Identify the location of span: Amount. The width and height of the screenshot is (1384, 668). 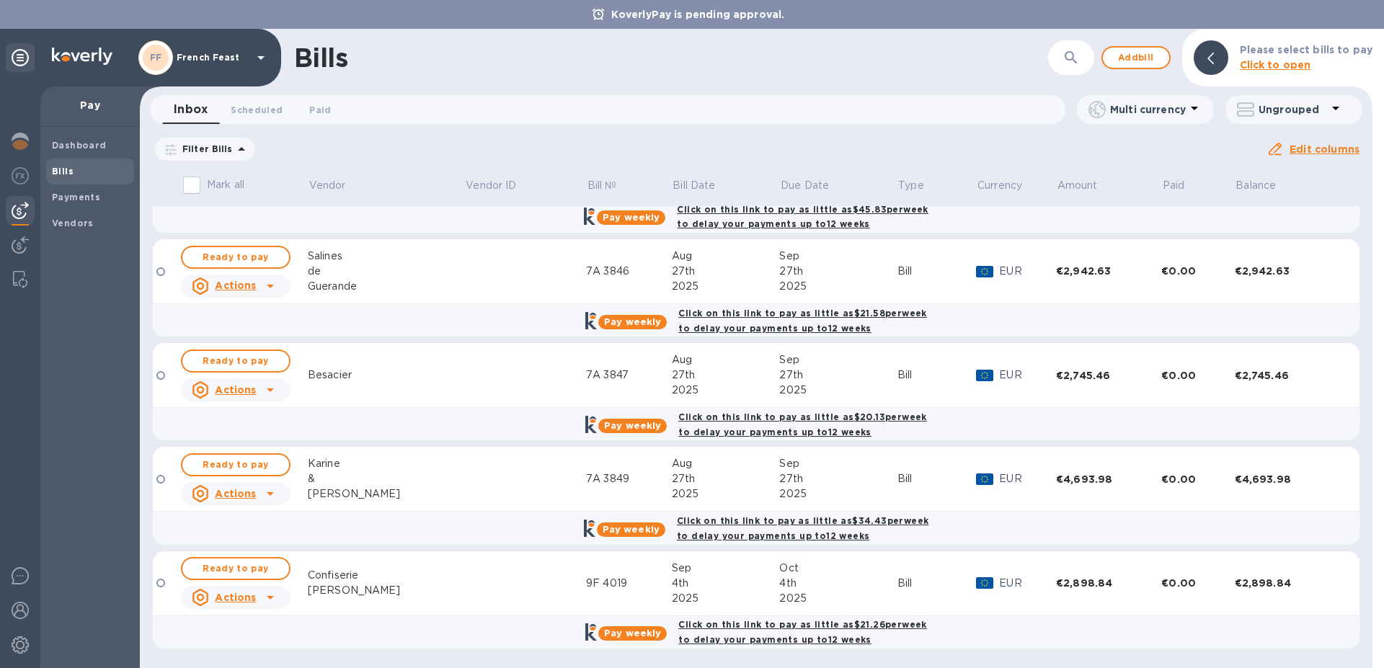
(1087, 185).